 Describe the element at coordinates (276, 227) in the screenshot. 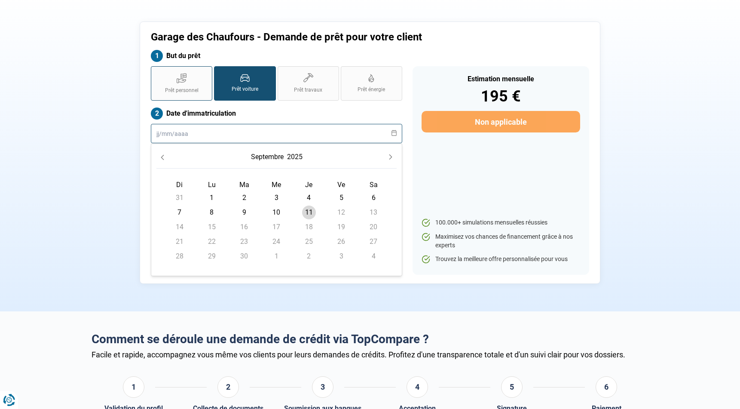

I see `span: 17` at that location.